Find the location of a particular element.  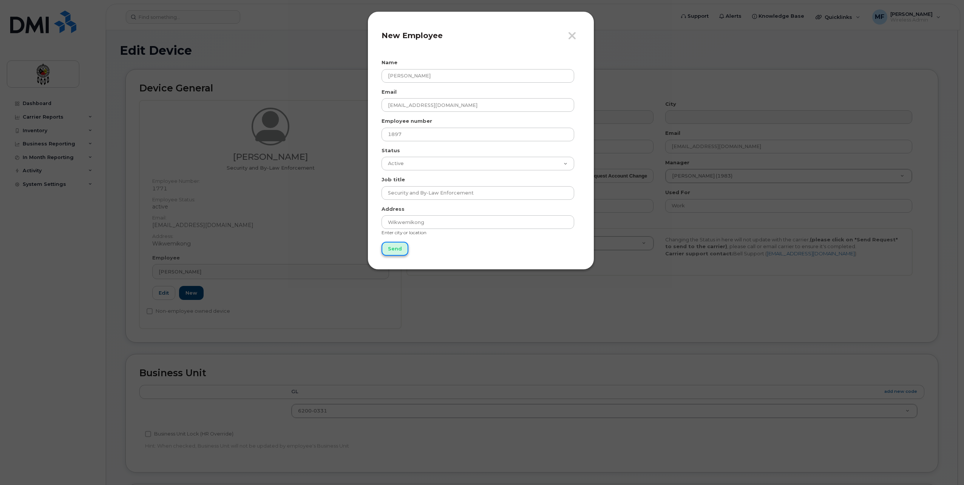

label: Email is located at coordinates (389, 92).